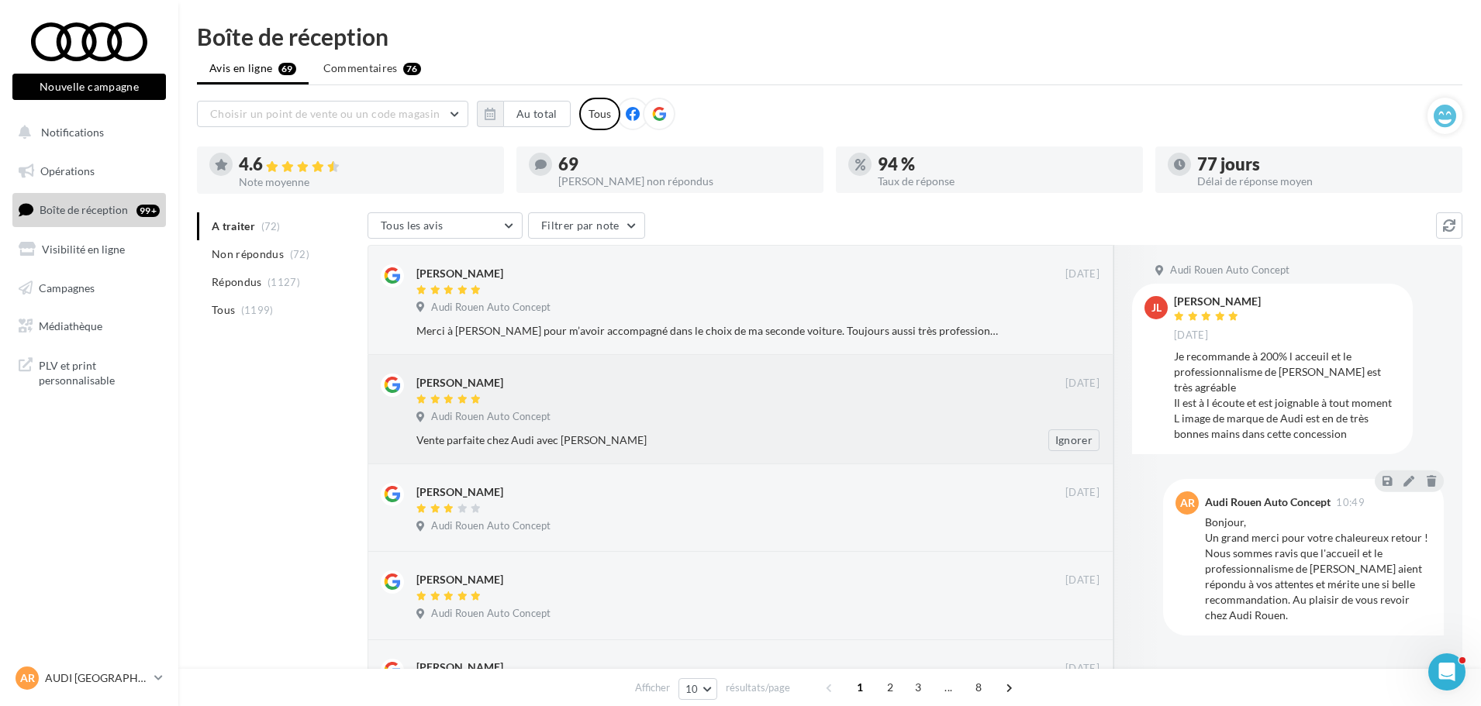 Image resolution: width=1481 pixels, height=706 pixels. What do you see at coordinates (333, 114) in the screenshot?
I see `button: Choisir un point de vente ou un code magasin` at bounding box center [333, 114].